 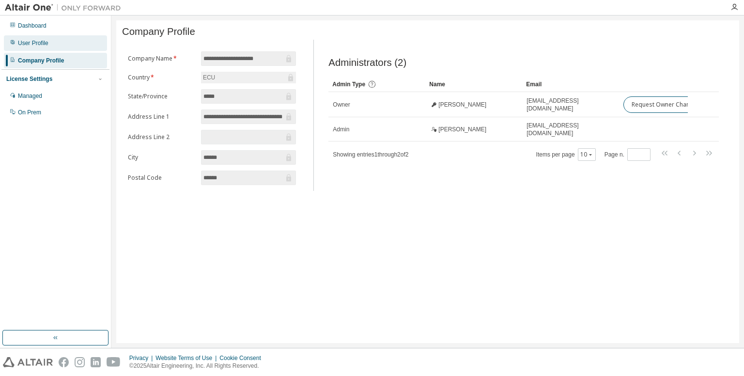 I want to click on div: Name, so click(x=474, y=84).